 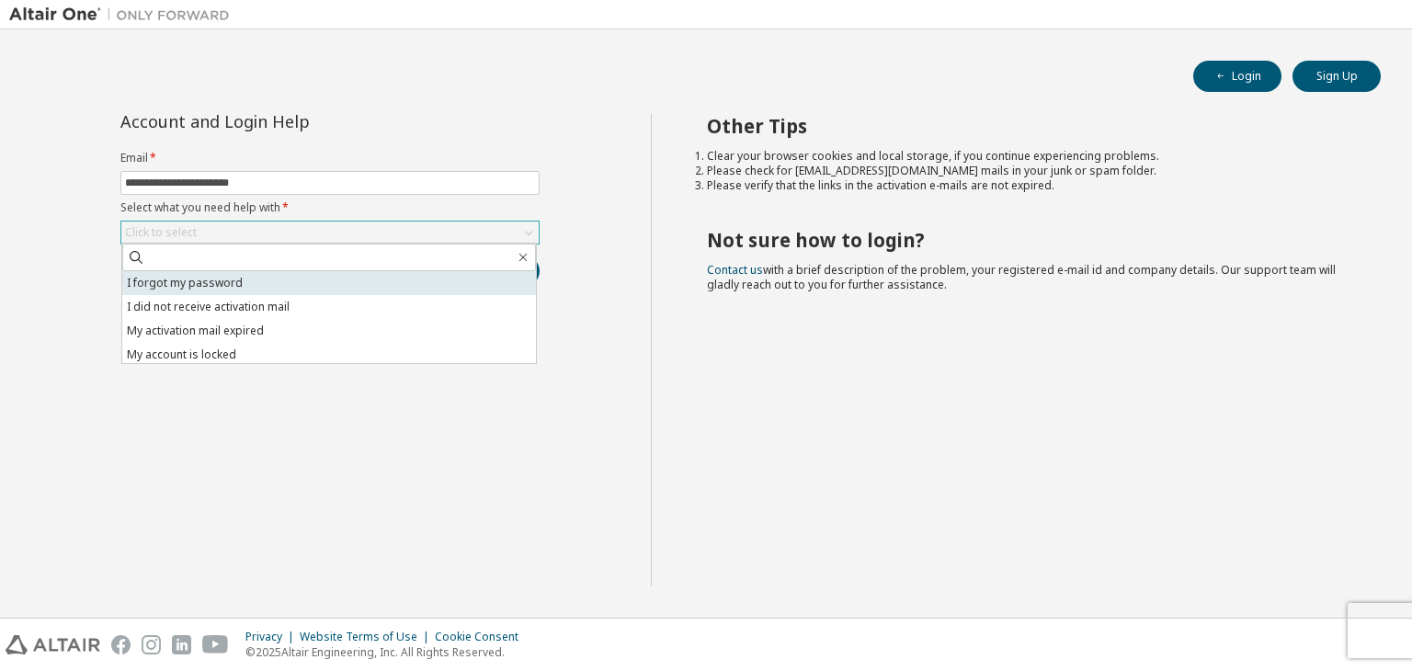 What do you see at coordinates (181, 644) in the screenshot?
I see `img: linkedin.svg` at bounding box center [181, 644].